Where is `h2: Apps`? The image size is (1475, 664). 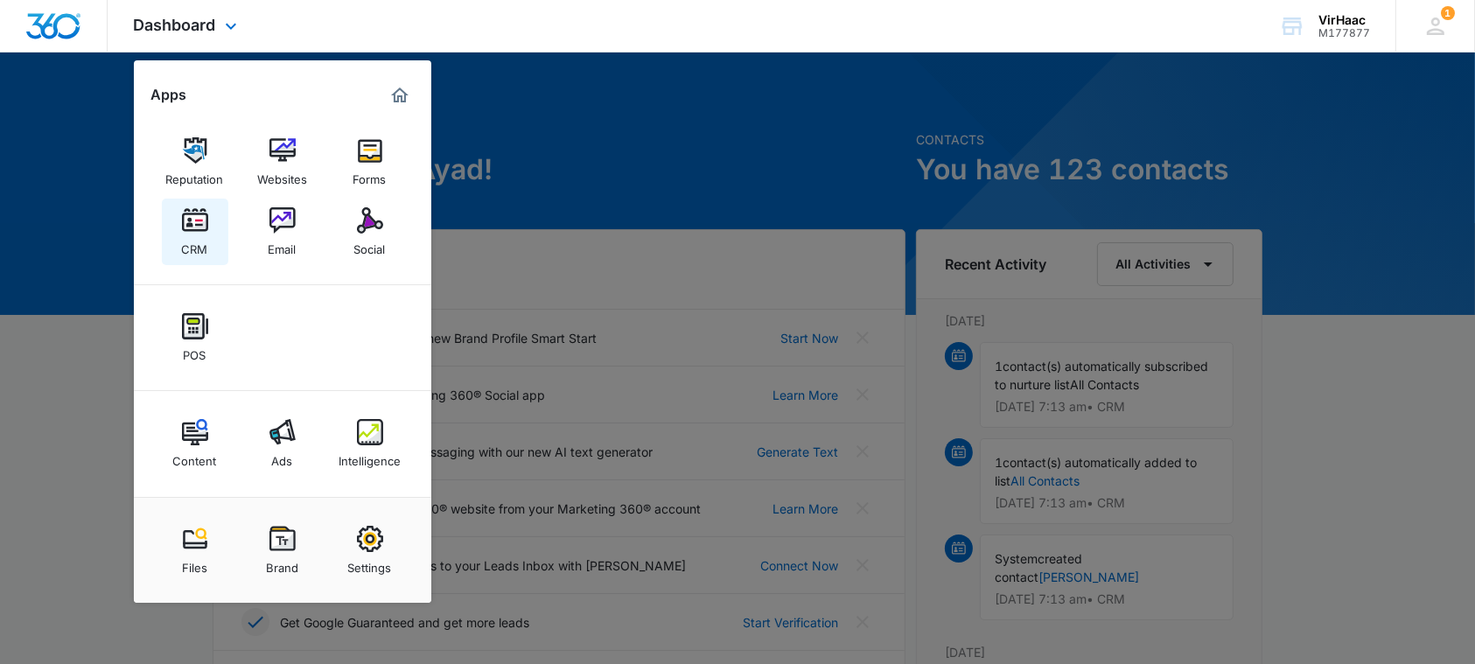
h2: Apps is located at coordinates (169, 94).